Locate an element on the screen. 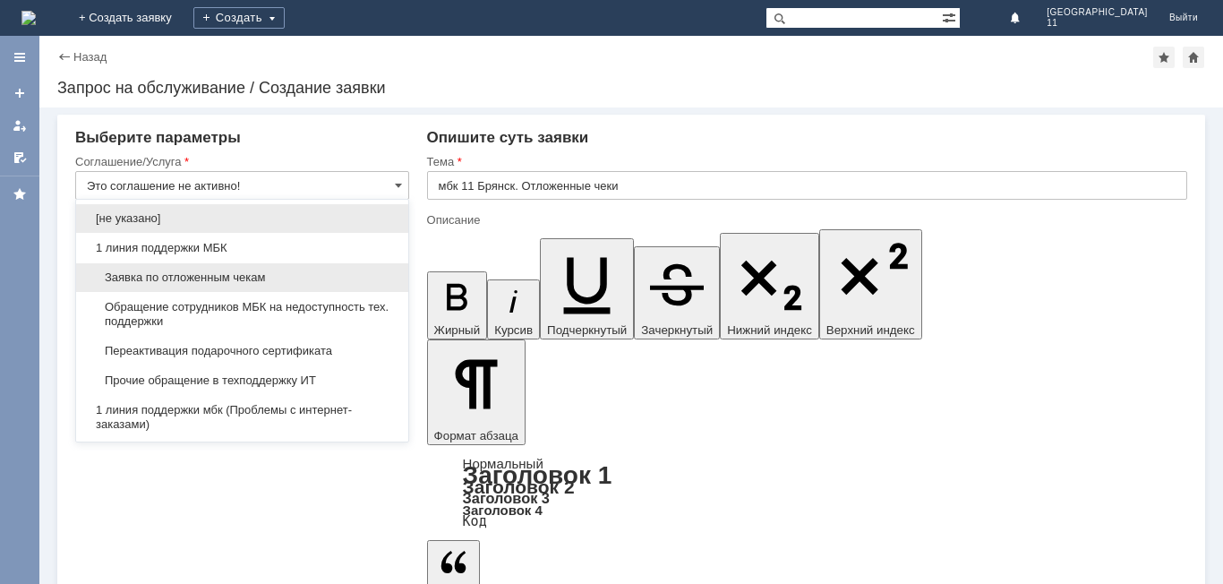 The width and height of the screenshot is (1223, 584). span: Зачеркнутый is located at coordinates (677, 329).